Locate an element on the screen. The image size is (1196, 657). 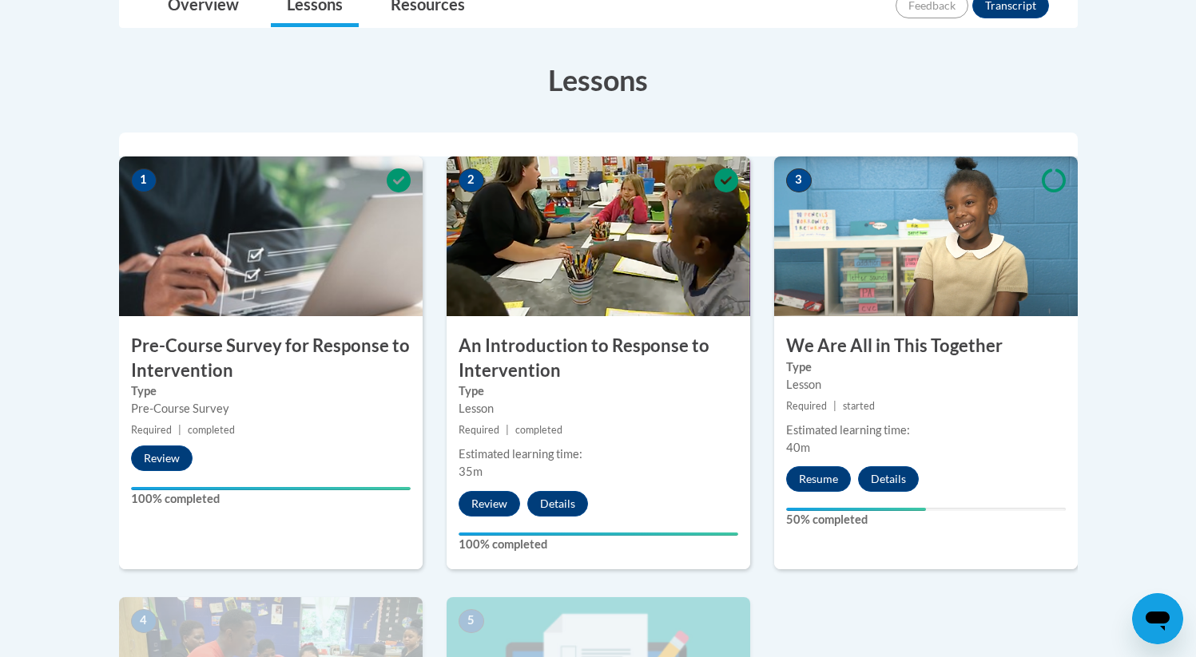
span: 2 is located at coordinates (471, 181).